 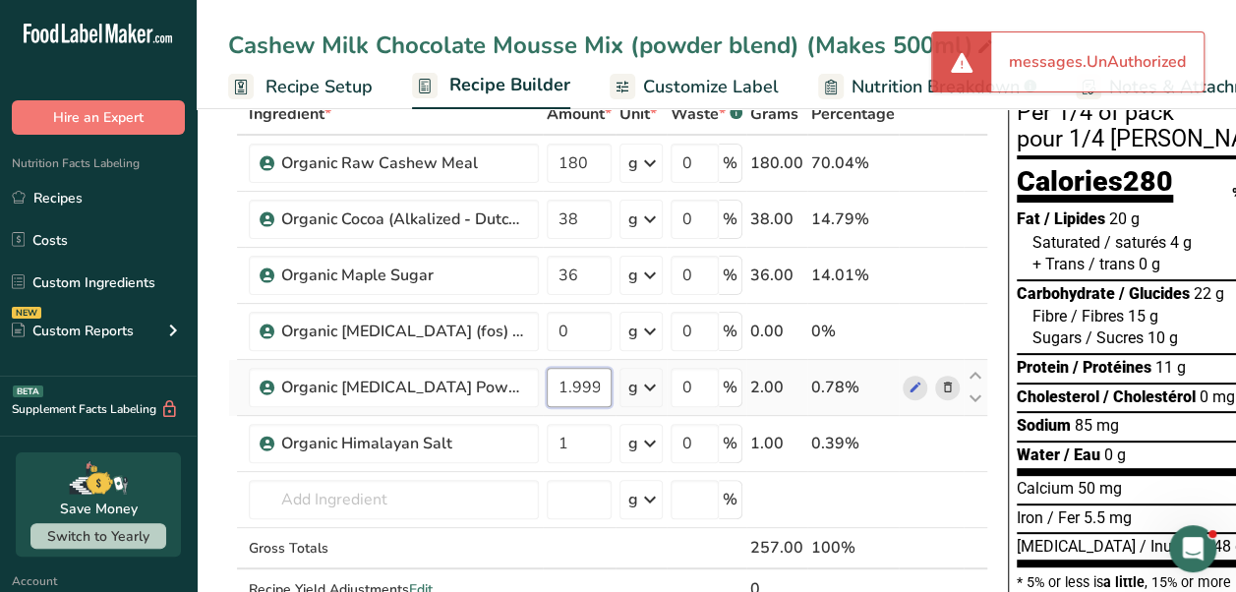 I want to click on a: Nutrition Breakdown, so click(x=928, y=87).